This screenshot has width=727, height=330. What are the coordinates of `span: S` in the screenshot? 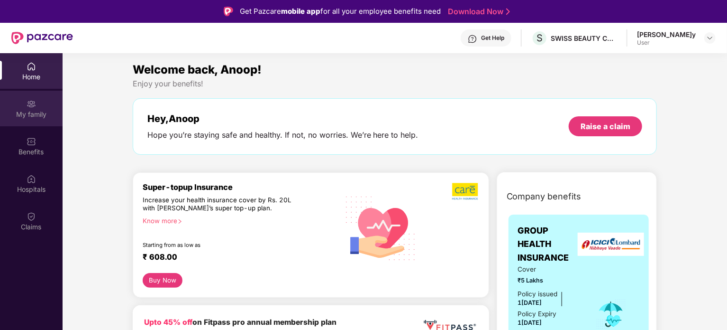 It's located at (540, 38).